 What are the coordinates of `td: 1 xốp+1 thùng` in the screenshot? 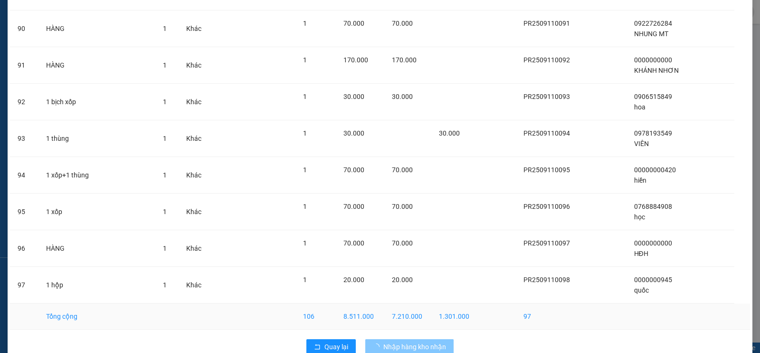 It's located at (97, 175).